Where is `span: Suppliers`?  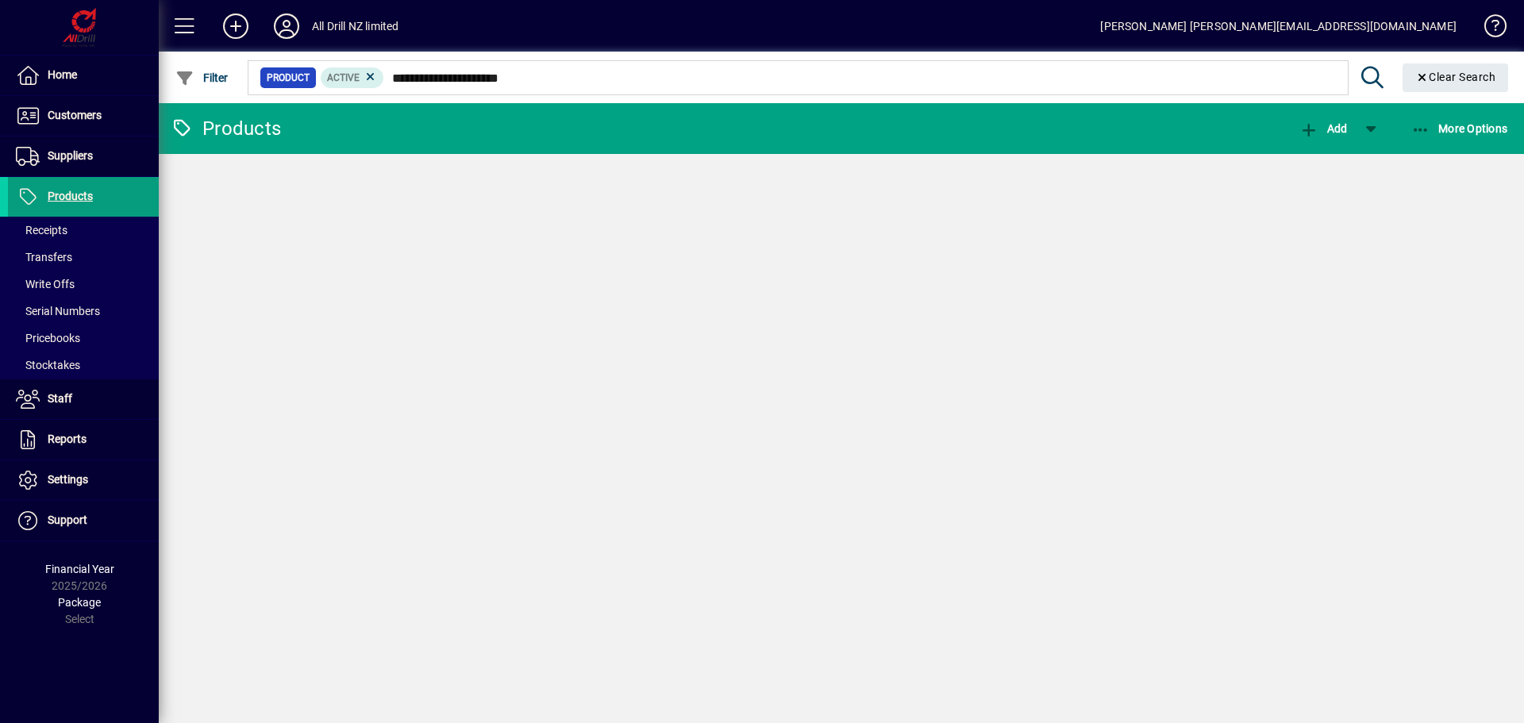 span: Suppliers is located at coordinates (70, 156).